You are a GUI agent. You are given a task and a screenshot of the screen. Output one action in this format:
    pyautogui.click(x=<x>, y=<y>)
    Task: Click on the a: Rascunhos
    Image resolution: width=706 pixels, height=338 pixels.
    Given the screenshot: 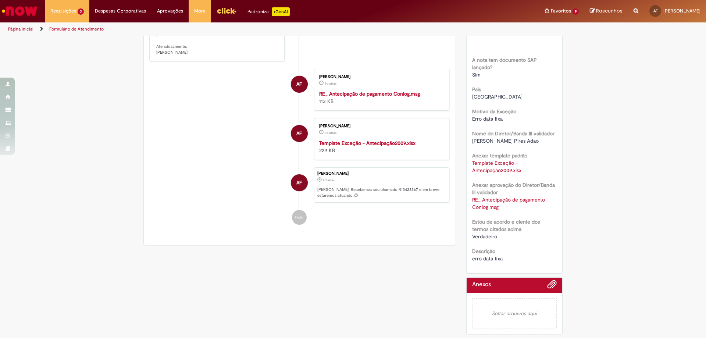 What is the action you would take?
    pyautogui.click(x=606, y=11)
    